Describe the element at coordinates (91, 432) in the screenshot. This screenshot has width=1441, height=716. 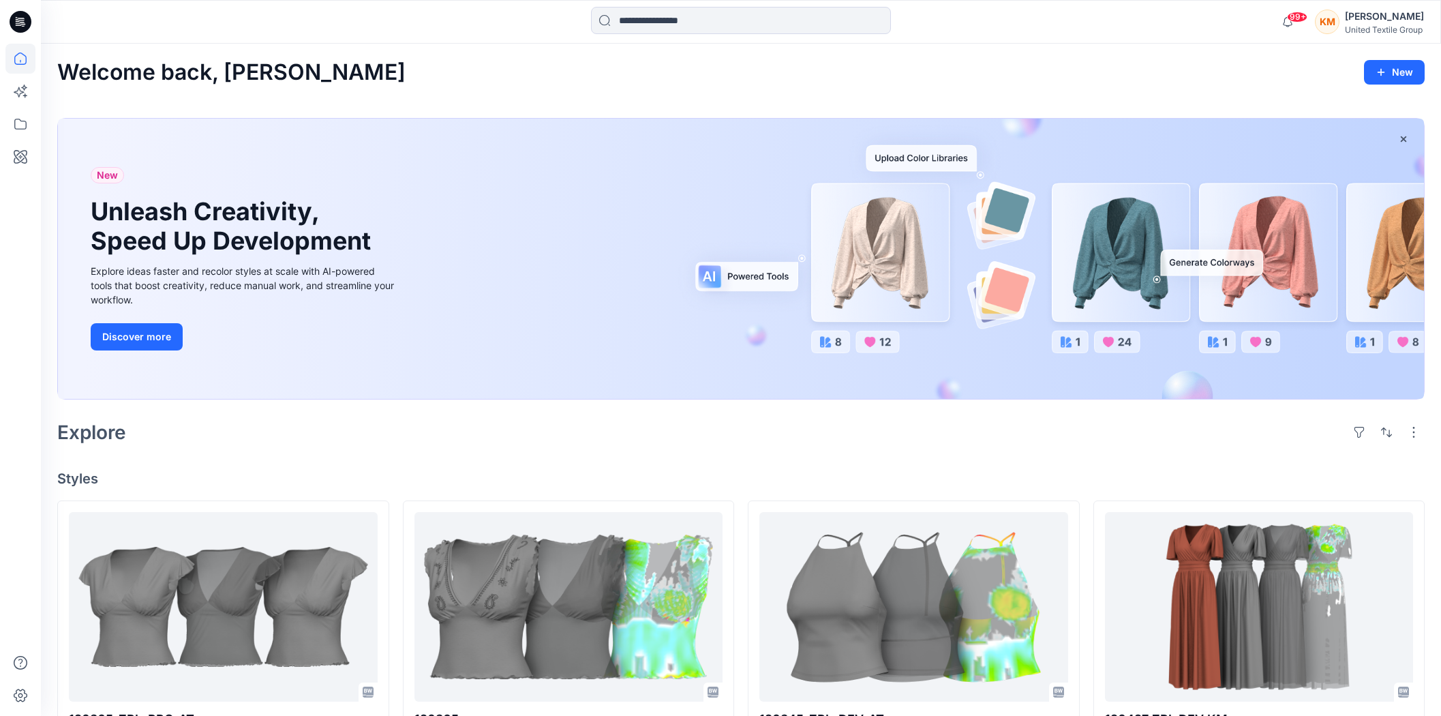
I see `h2: Explore` at that location.